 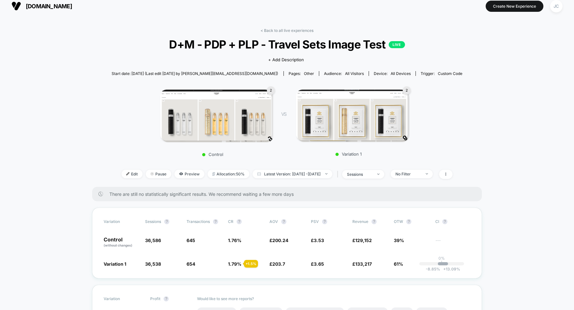 What do you see at coordinates (231, 221) in the screenshot?
I see `span: CR` at bounding box center [231, 221].